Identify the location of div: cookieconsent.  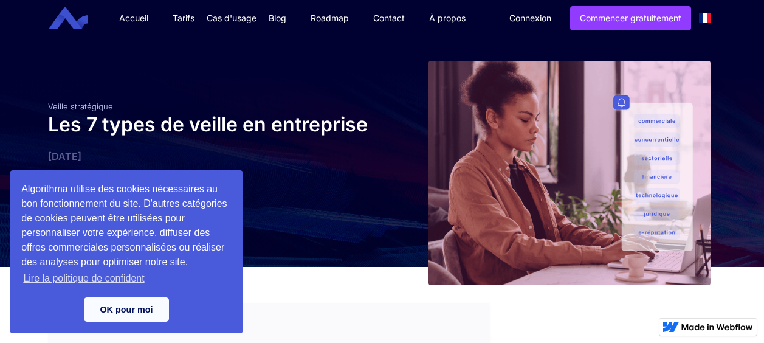
(126, 252).